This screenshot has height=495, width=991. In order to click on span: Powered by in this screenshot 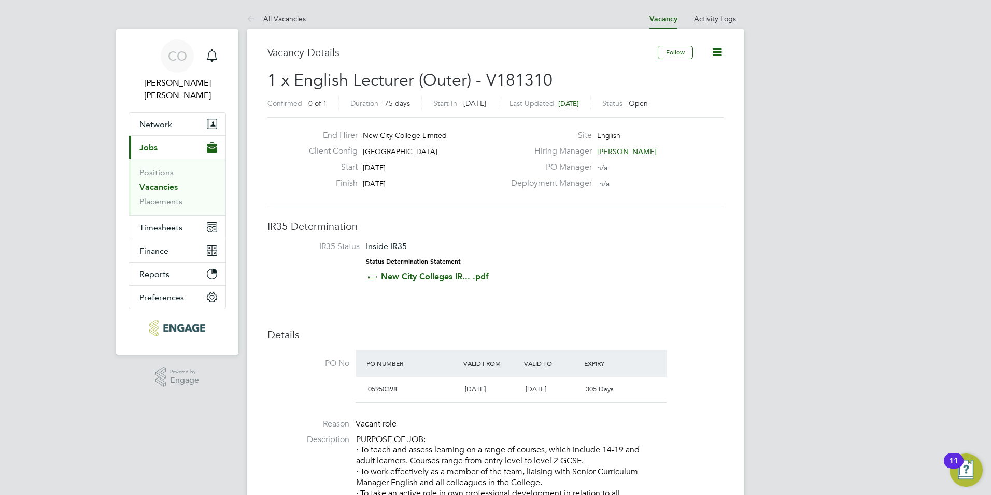, I will do `click(185, 371)`.